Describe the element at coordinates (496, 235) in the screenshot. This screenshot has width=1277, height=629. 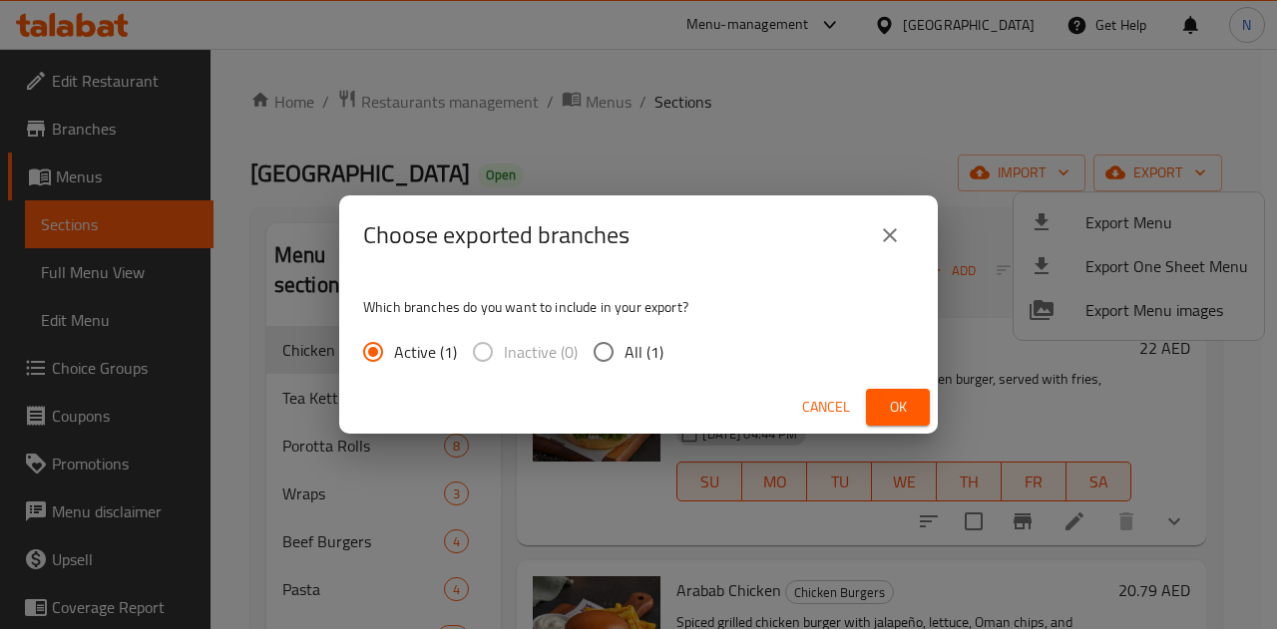
I see `h2: Choose exported branches` at that location.